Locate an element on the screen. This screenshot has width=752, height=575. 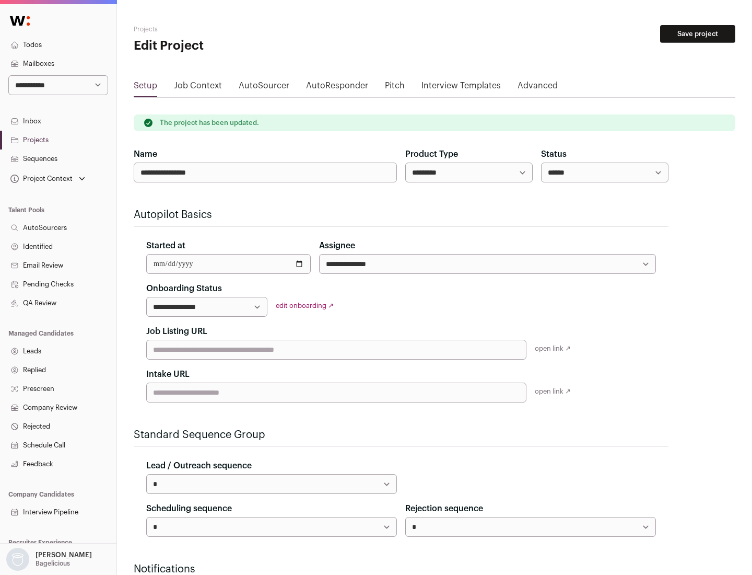
label: Name is located at coordinates (145, 154).